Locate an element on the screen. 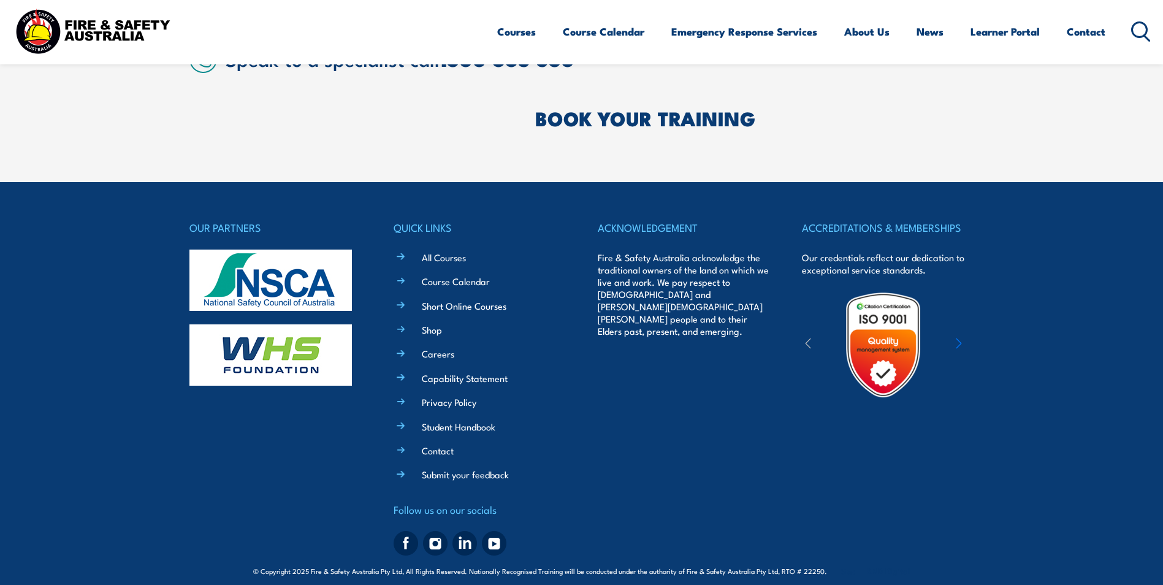 The height and width of the screenshot is (585, 1163). h2: BOOK YOUR TRAINING is located at coordinates (755, 118).